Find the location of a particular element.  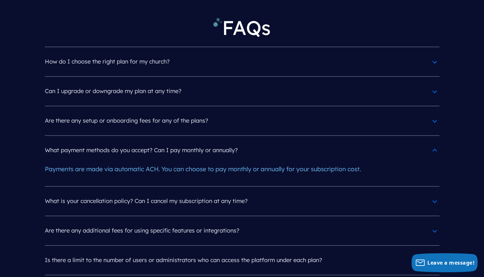

div: Payments are made via automatic ACH. You can choose to pay monthly or annually for your subscript... is located at coordinates (242, 169).